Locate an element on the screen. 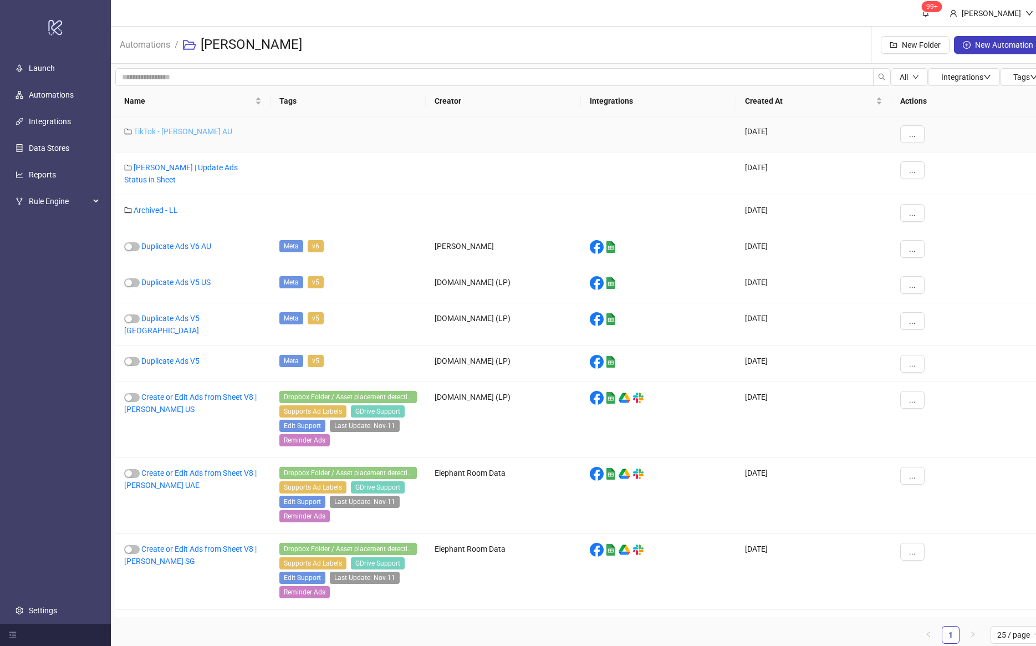 This screenshot has width=1036, height=646. span: user is located at coordinates (953, 13).